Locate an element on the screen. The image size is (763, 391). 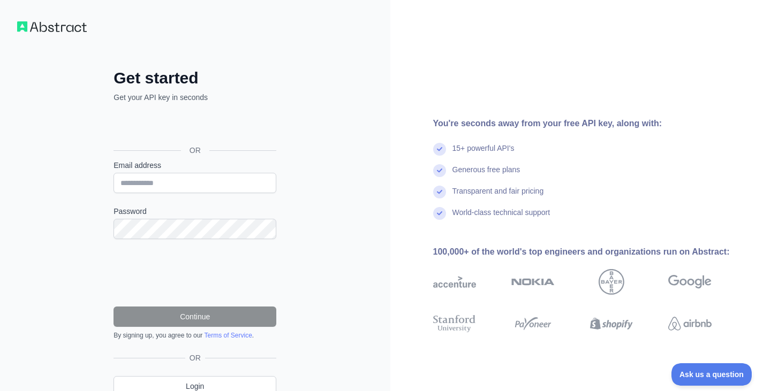
div: Transparent and fair pricing is located at coordinates (498, 196).